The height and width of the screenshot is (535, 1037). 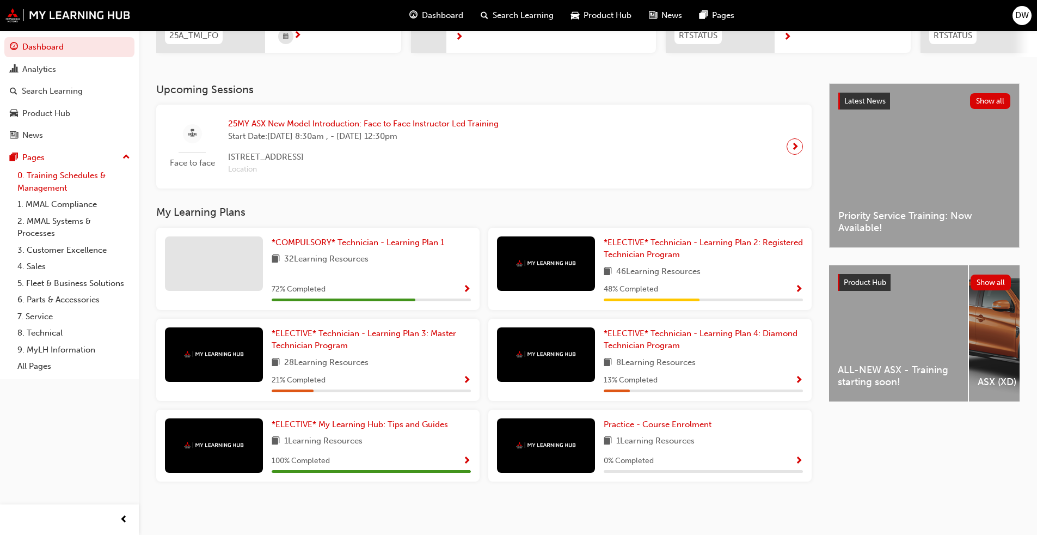 I want to click on a: 6. Parts & Accessories, so click(x=73, y=299).